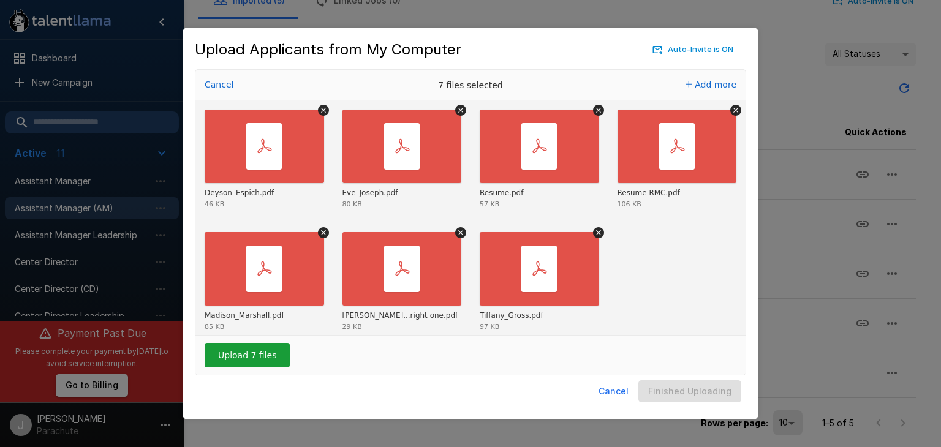 This screenshot has height=447, width=941. Describe the element at coordinates (711, 85) in the screenshot. I see `button: Add more files` at that location.